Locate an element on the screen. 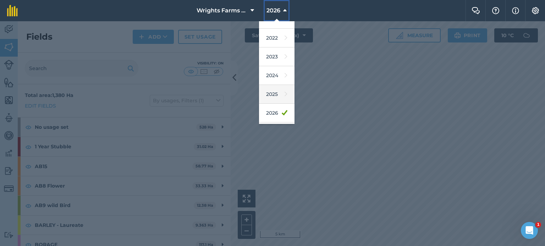 The width and height of the screenshot is (545, 246). img: svg+xml;base64,PHN2ZyB4bWxucz0iaHR0cDovL3d3dy53My5vcmcvMjAwMC9zdmciIHdpZHRoPSIxNyIgaGVpZ2h0PSIxNy... is located at coordinates (515, 11).